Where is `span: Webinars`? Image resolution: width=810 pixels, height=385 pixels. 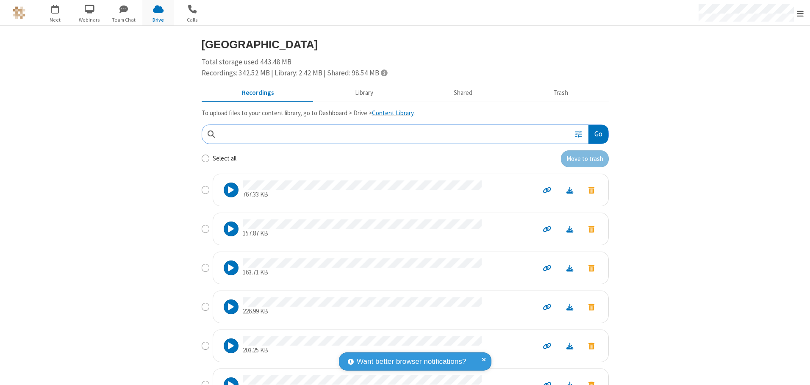
span: Webinars is located at coordinates (89, 20).